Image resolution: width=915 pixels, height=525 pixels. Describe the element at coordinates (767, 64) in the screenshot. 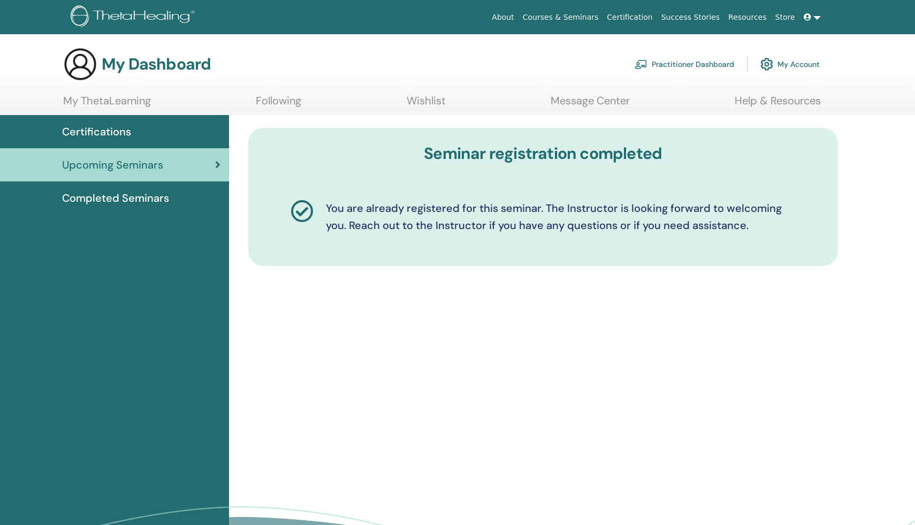

I see `img: cog.svg` at that location.